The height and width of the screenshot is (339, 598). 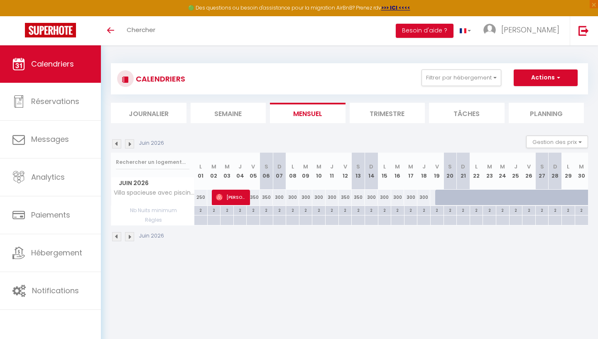 What do you see at coordinates (48, 177) in the screenshot?
I see `span: Analytics` at bounding box center [48, 177].